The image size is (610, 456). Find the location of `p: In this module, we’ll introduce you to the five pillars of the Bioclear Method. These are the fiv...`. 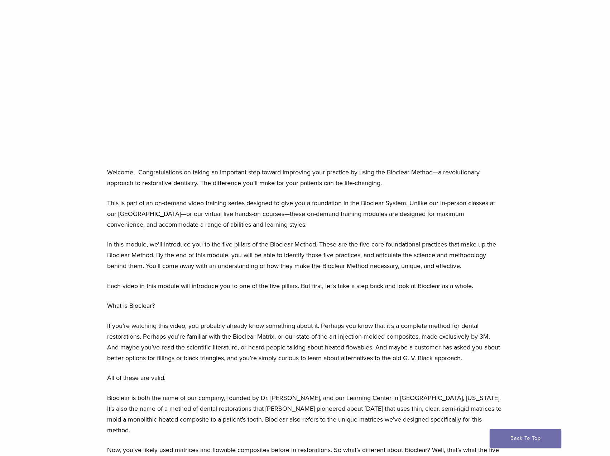

p: In this module, we’ll introduce you to the five pillars of the Bioclear Method. These are the fiv... is located at coordinates (305, 255).